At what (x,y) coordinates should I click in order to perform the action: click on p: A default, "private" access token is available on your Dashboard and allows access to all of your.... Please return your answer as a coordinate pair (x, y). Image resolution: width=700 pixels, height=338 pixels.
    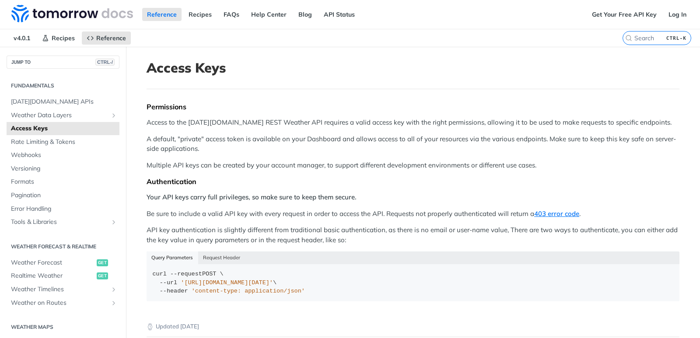
    Looking at the image, I should click on (413, 144).